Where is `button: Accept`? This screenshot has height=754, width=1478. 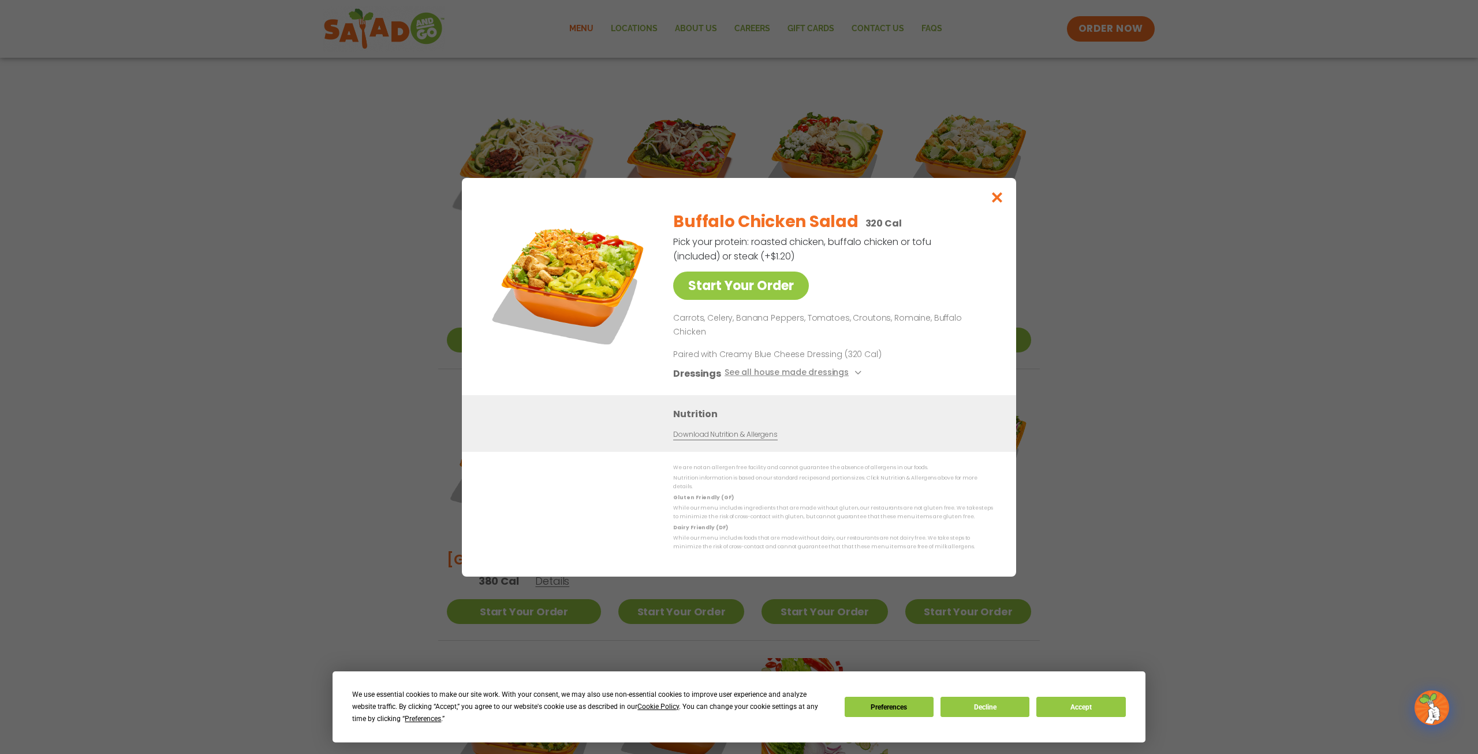 button: Accept is located at coordinates (1081, 706).